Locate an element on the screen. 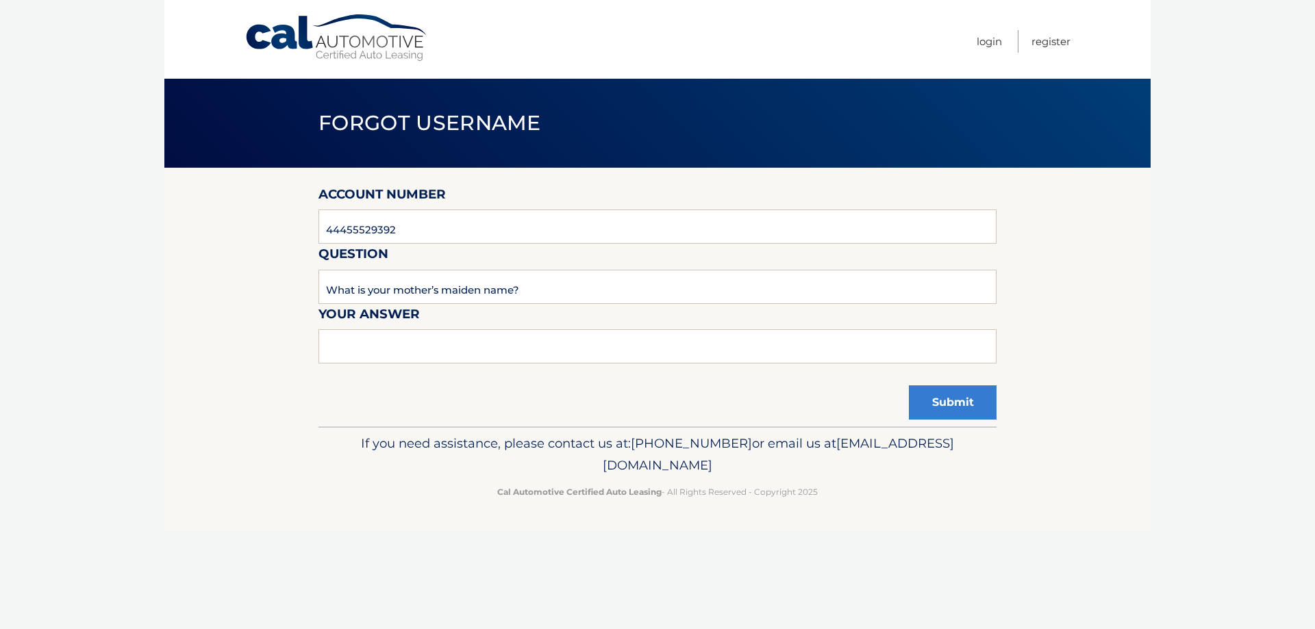 This screenshot has width=1315, height=629. label: Your Answer is located at coordinates (369, 316).